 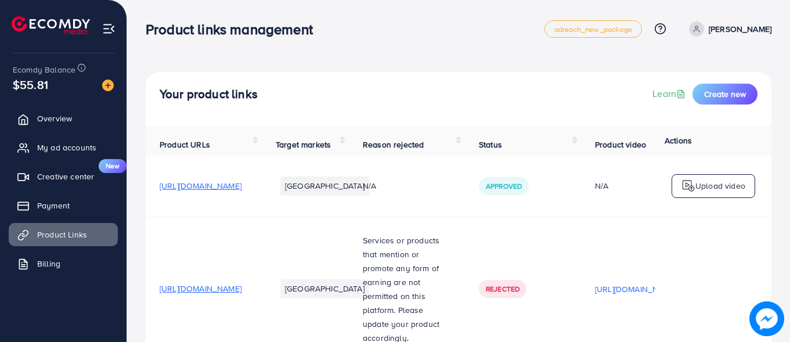 I want to click on span: New, so click(x=113, y=166).